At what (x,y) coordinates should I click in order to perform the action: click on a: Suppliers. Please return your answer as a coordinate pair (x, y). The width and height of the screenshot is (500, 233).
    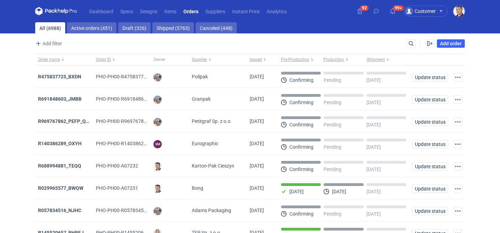
    Looking at the image, I should click on (215, 11).